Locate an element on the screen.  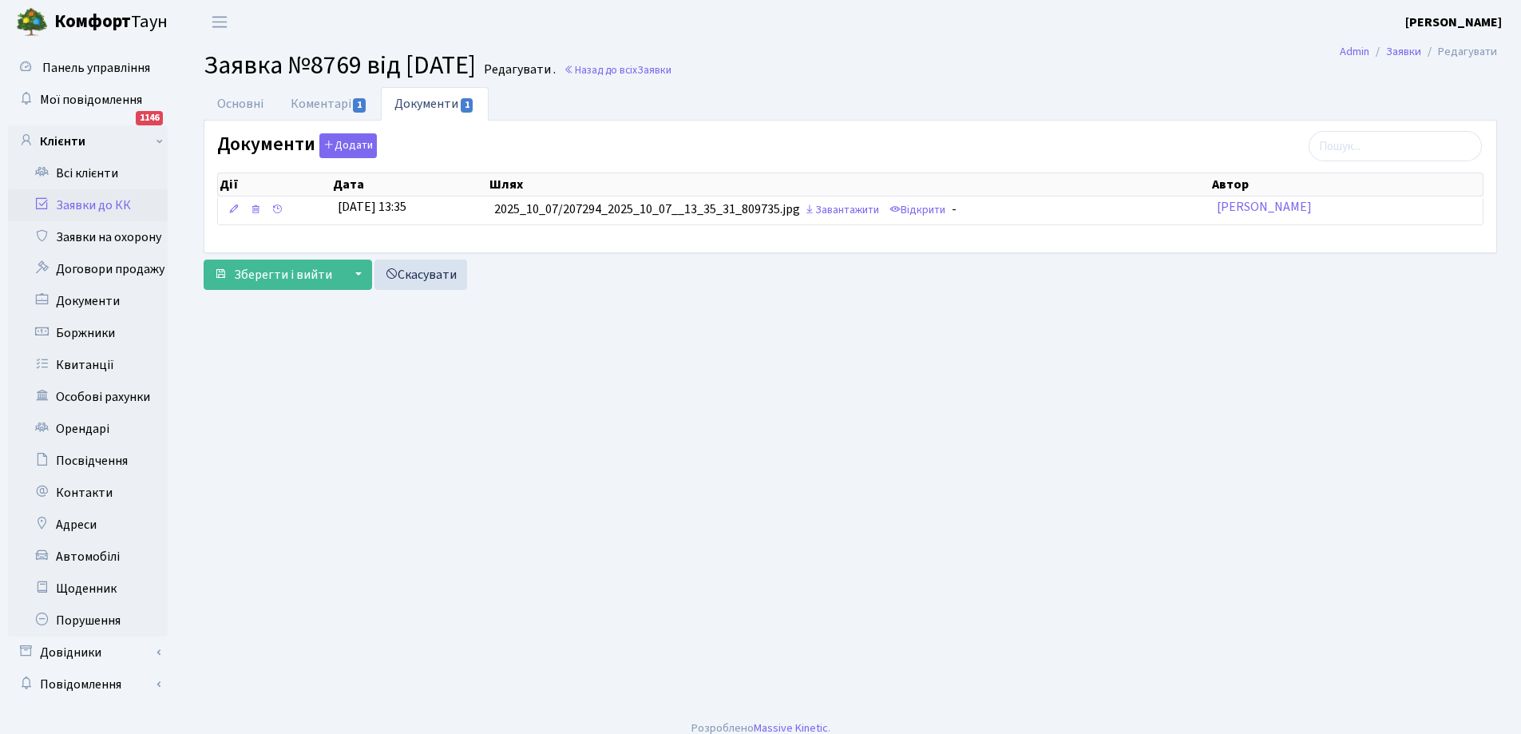
b: Комфорт is located at coordinates (93, 22).